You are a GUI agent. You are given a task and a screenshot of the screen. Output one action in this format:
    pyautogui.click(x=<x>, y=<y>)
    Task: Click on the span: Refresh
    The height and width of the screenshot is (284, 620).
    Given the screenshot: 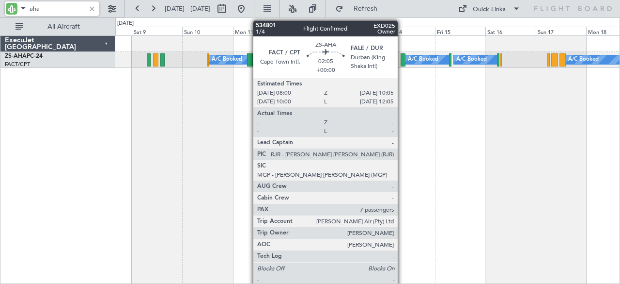 What is the action you would take?
    pyautogui.click(x=366, y=9)
    